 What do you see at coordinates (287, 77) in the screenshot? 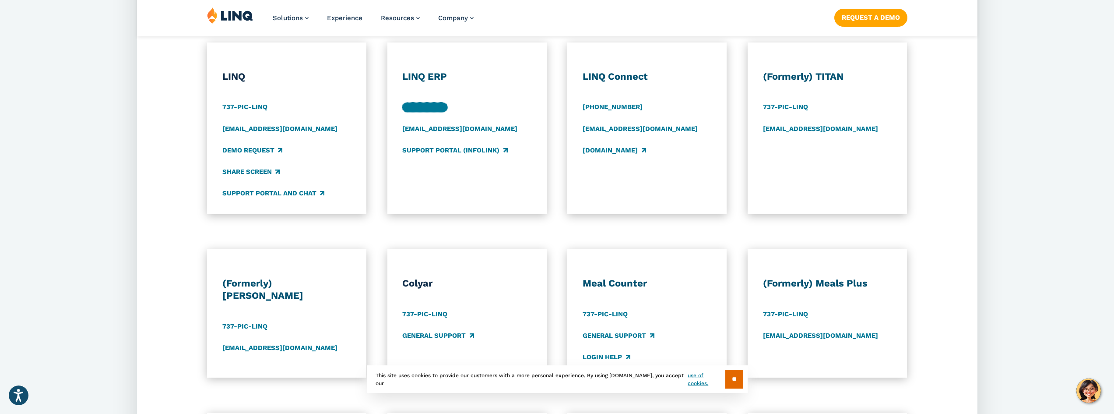
I see `h3: LINQ` at bounding box center [287, 77].